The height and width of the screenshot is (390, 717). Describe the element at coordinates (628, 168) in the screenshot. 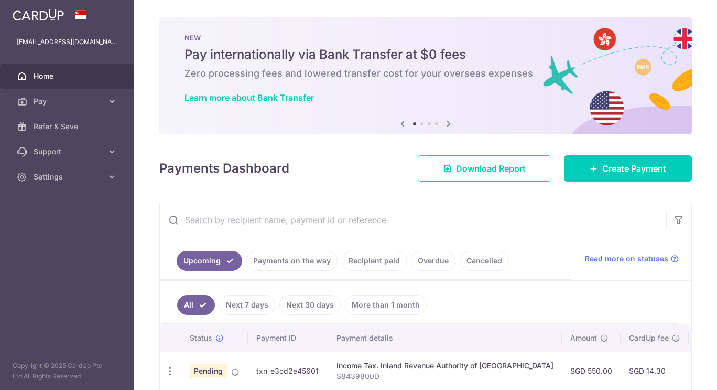

I see `a: Create Payment` at that location.